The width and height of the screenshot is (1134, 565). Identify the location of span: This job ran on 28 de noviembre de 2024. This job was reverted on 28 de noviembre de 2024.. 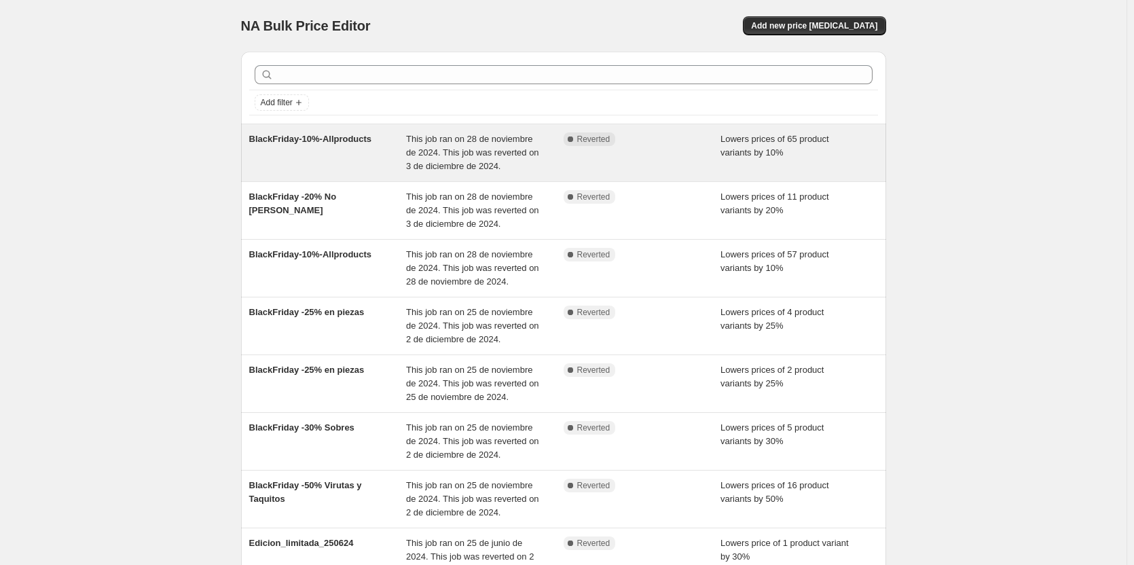
(473, 268).